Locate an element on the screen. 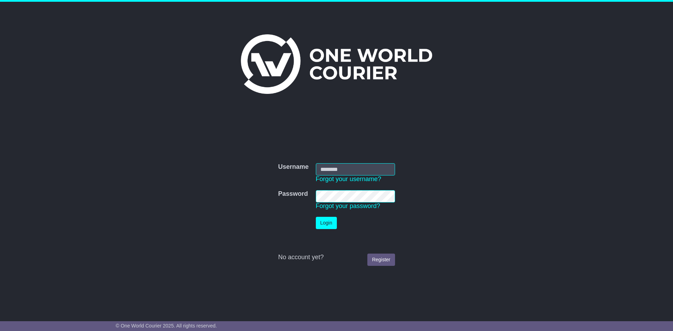 This screenshot has width=673, height=331. a: Register is located at coordinates (381, 260).